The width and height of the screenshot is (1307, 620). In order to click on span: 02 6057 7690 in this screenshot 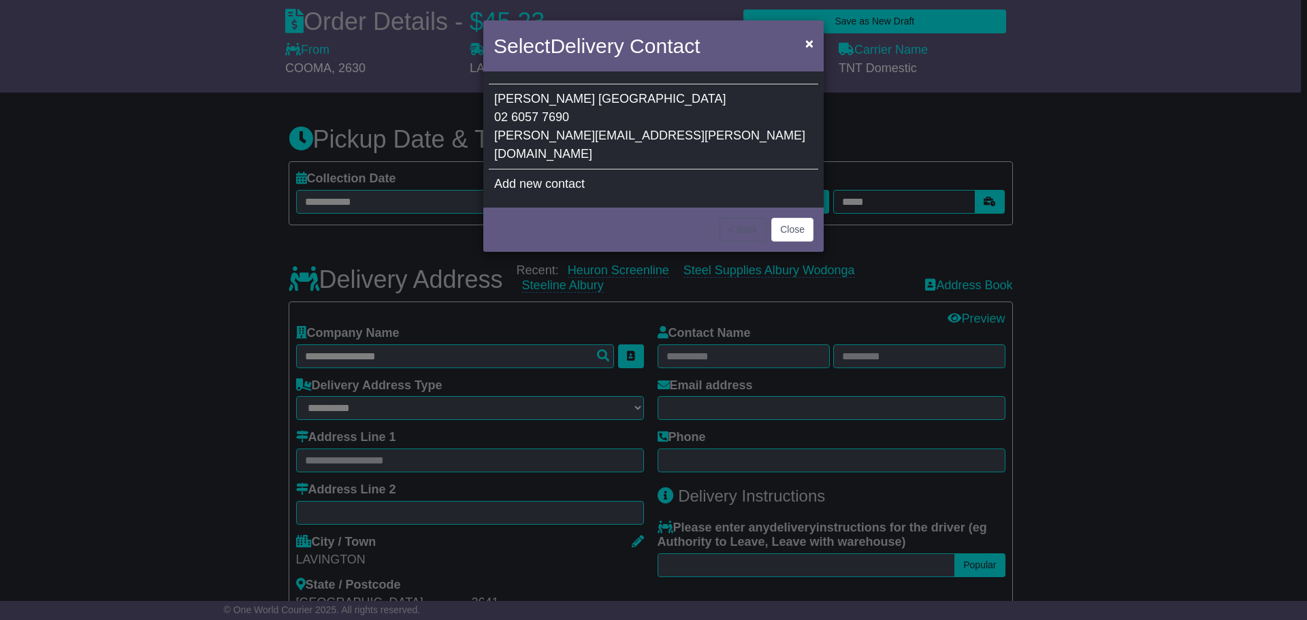, I will do `click(532, 117)`.